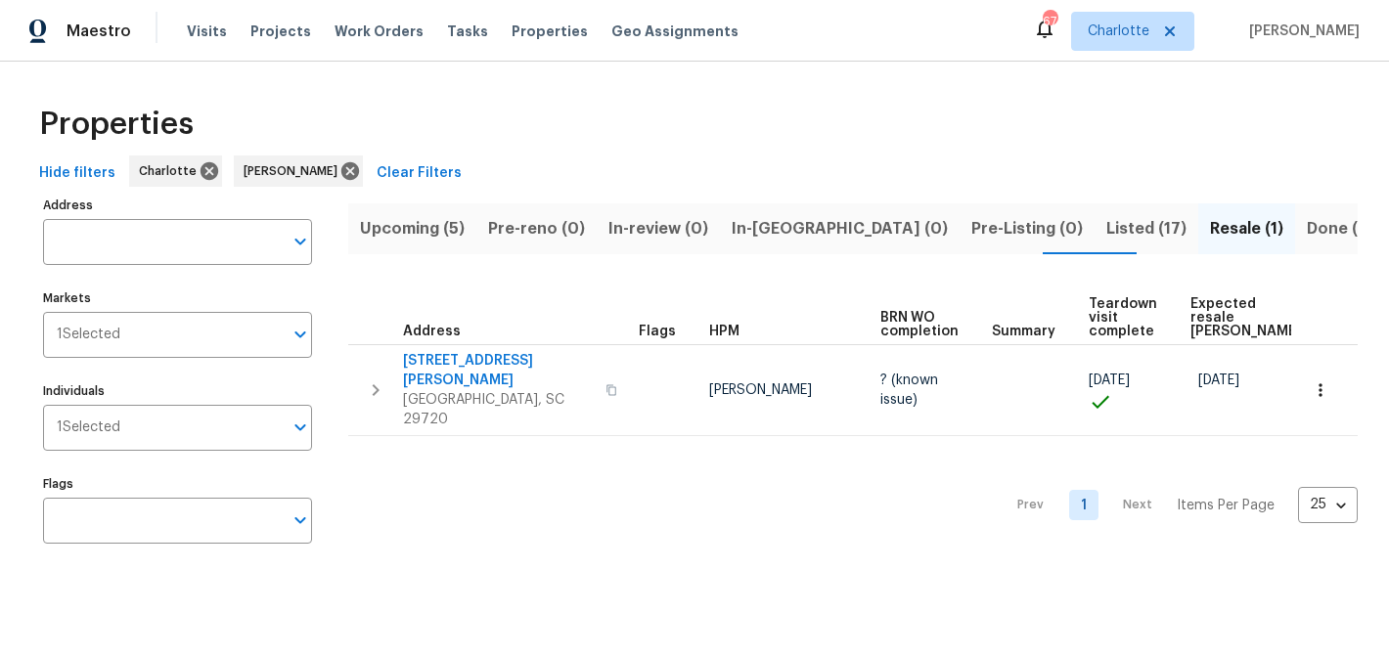 Image resolution: width=1389 pixels, height=658 pixels. Describe the element at coordinates (206, 31) in the screenshot. I see `span: Visits` at that location.